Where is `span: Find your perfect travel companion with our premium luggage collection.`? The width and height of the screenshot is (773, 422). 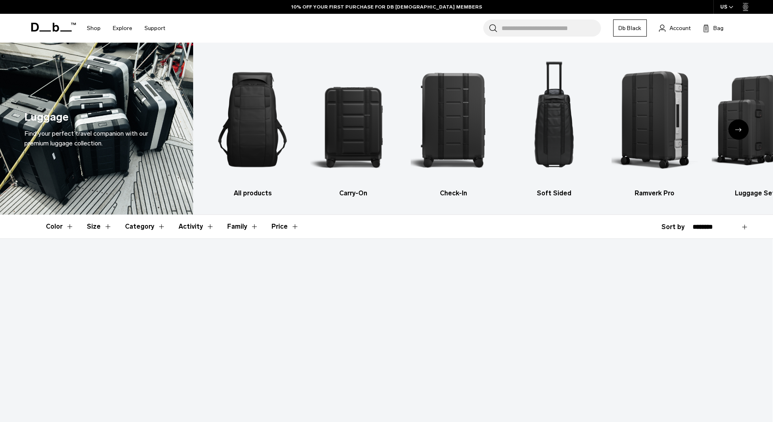
span: Find your perfect travel companion with our premium luggage collection. is located at coordinates (86, 138).